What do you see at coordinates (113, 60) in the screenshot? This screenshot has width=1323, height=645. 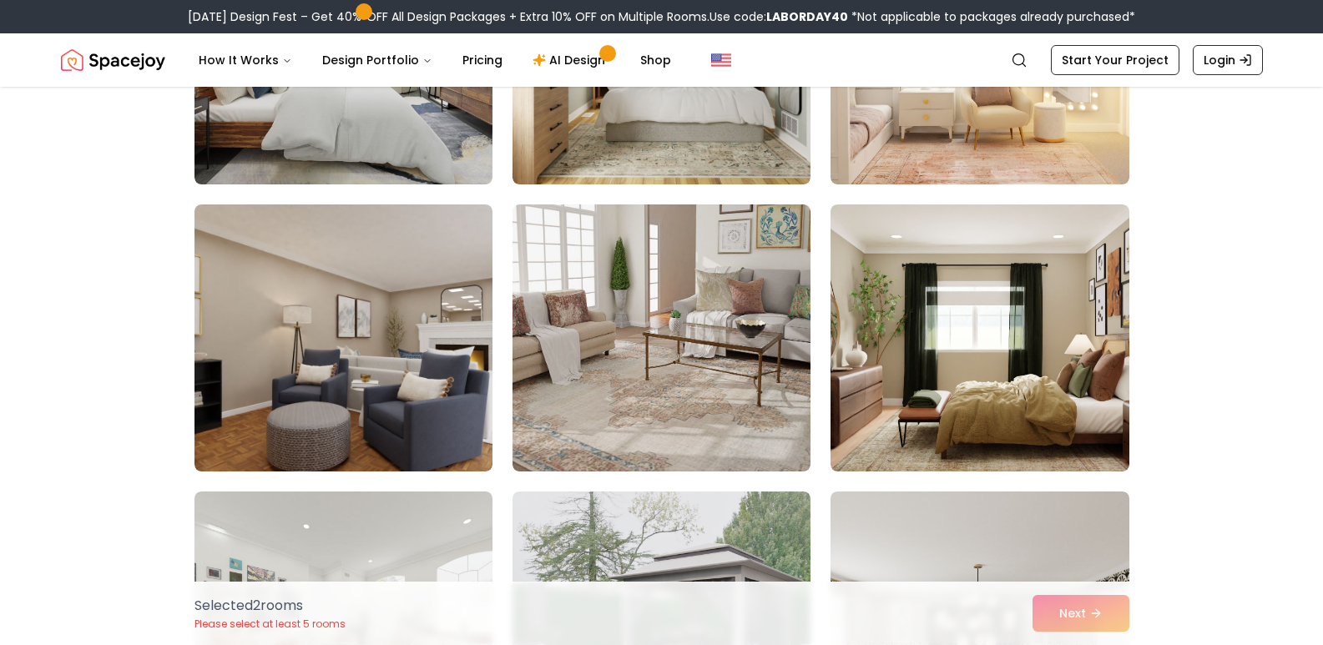 I see `img: Spacejoy Logo` at bounding box center [113, 60].